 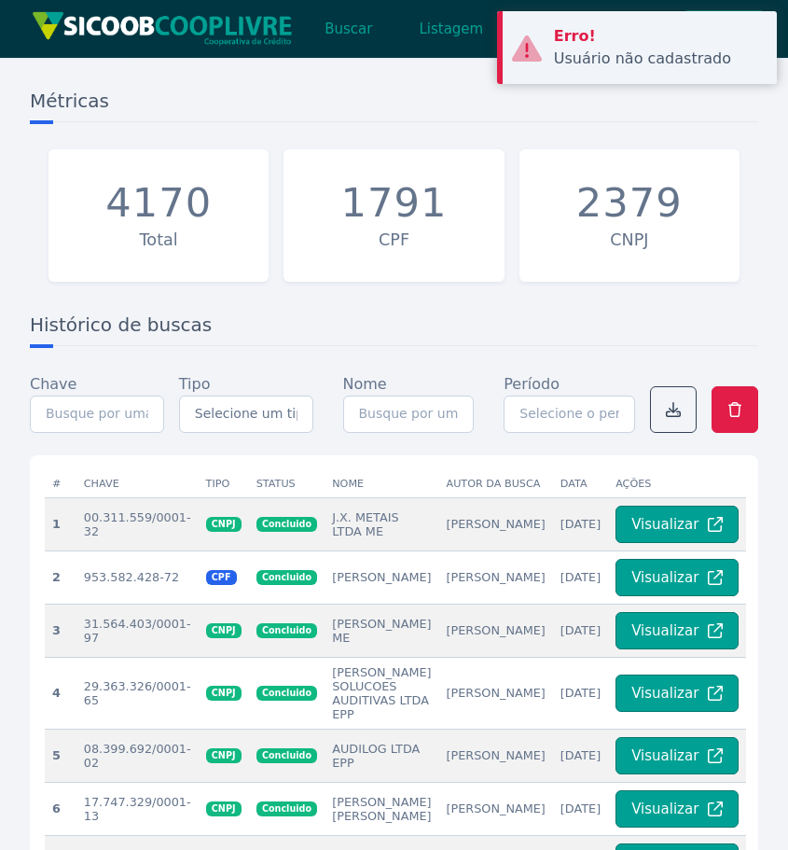 What do you see at coordinates (137, 523) in the screenshot?
I see `td: 00.311.559/0001-32` at bounding box center [137, 523].